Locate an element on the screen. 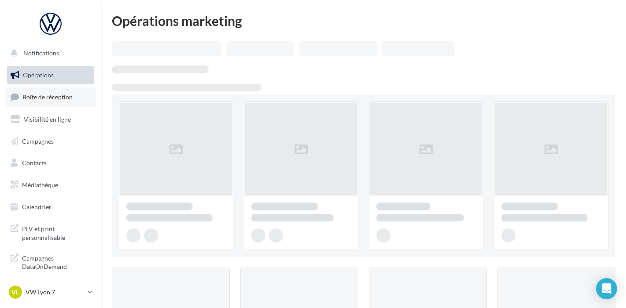 The height and width of the screenshot is (308, 626). a: Campagnes is located at coordinates (51, 142).